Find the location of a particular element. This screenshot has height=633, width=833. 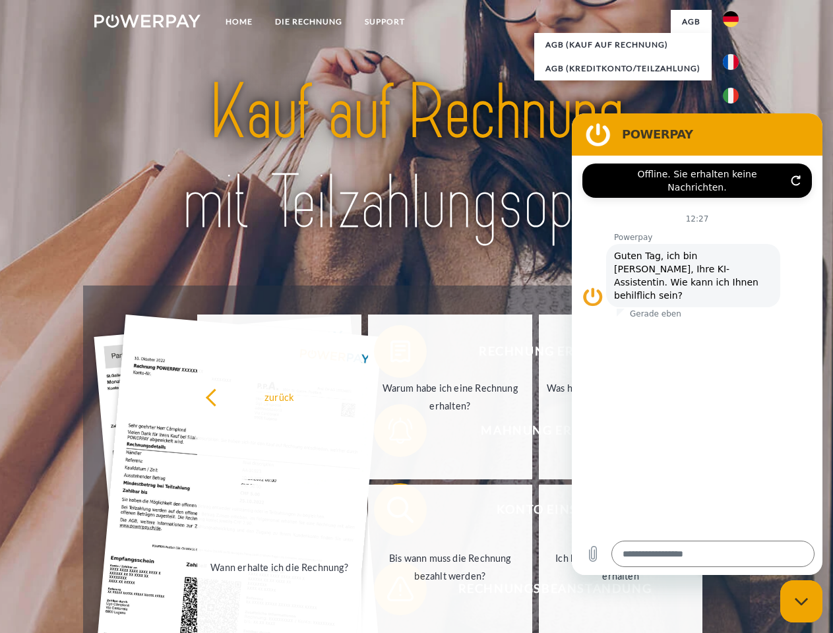

p: Powerpay is located at coordinates (146, 124).